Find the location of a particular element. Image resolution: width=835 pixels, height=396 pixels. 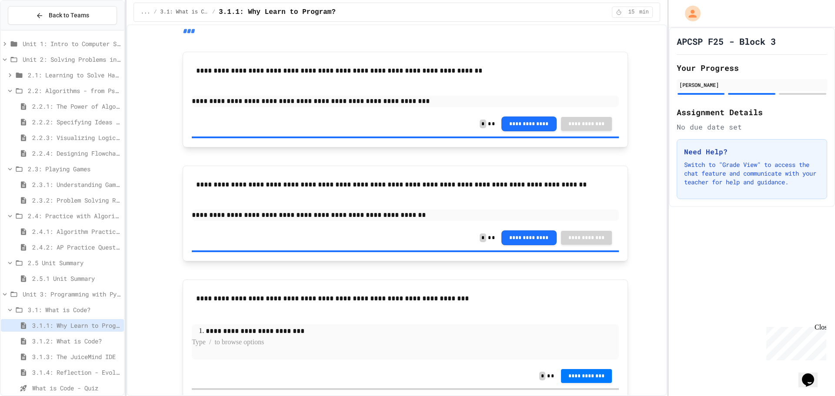

span: Back to Teams is located at coordinates (69, 15).